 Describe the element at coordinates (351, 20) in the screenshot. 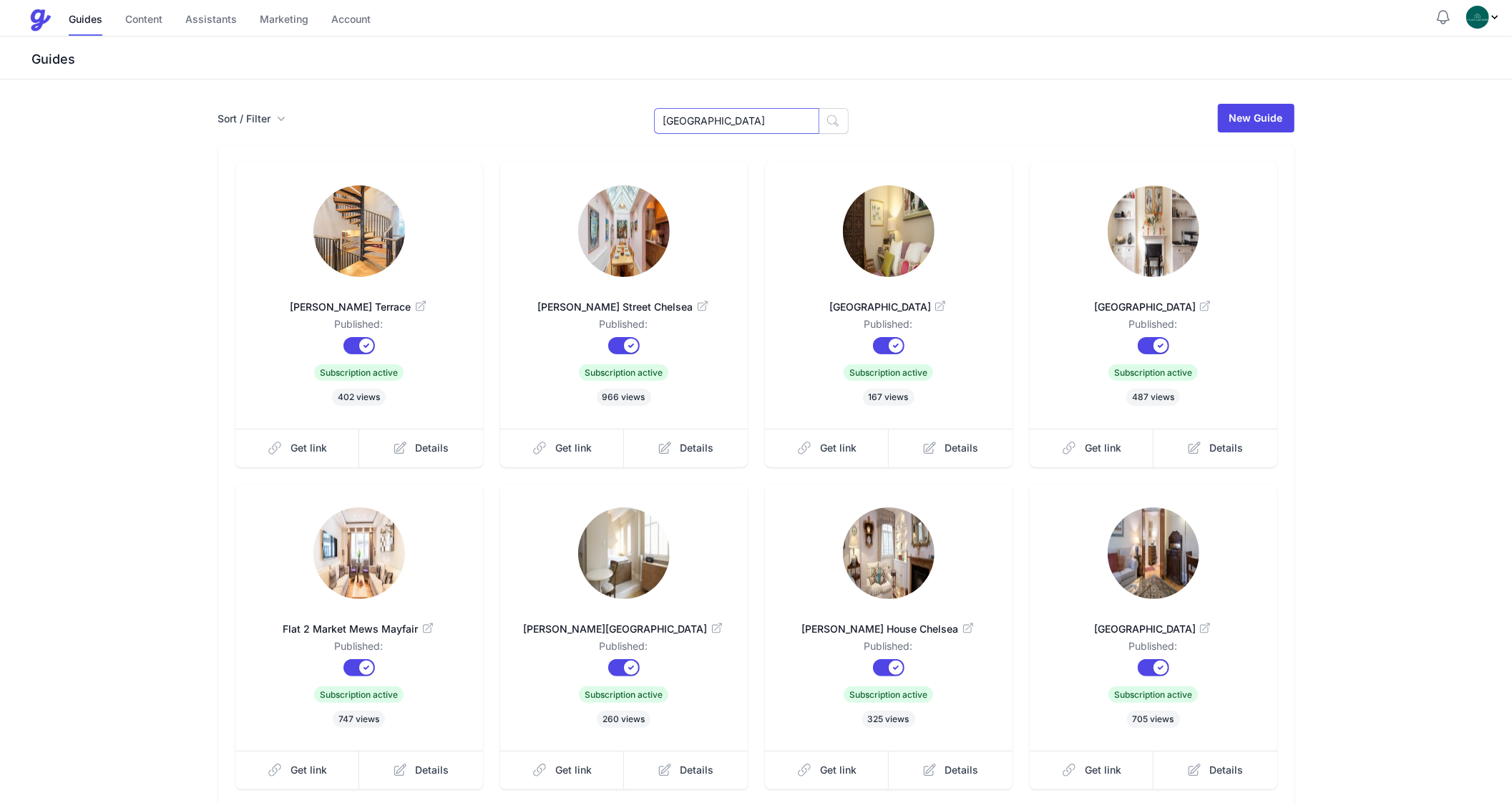

I see `a: Account` at that location.